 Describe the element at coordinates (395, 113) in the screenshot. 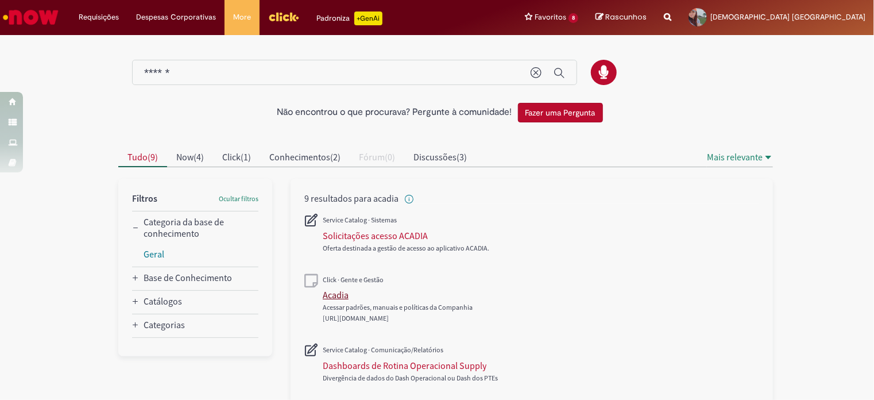

I see `h2: Não encontrou o que procurava? Pergunte à comunidade!` at that location.